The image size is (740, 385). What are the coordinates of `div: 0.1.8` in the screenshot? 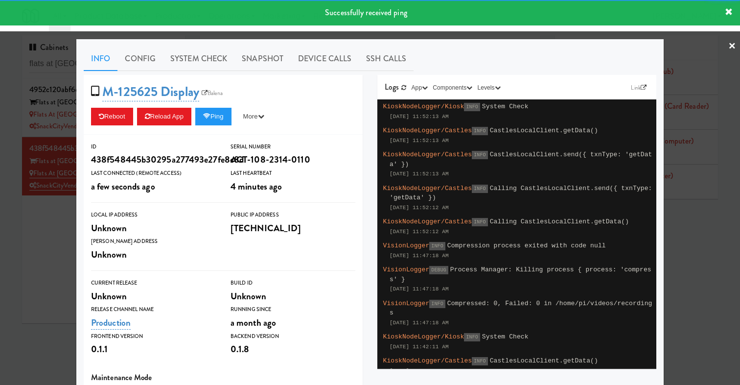 It's located at (293, 349).